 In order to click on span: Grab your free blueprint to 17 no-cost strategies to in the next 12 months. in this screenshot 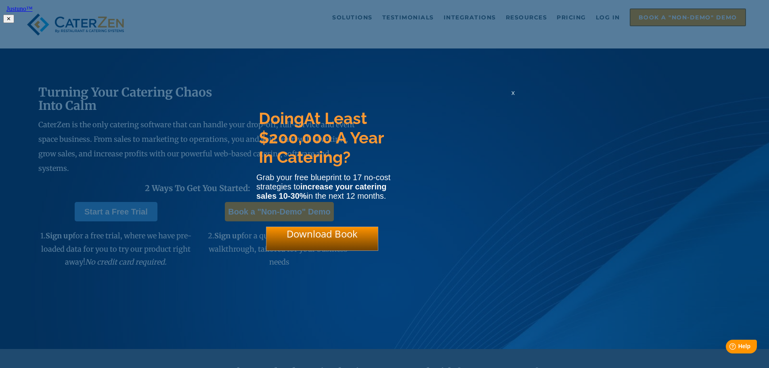, I will do `click(323, 186)`.